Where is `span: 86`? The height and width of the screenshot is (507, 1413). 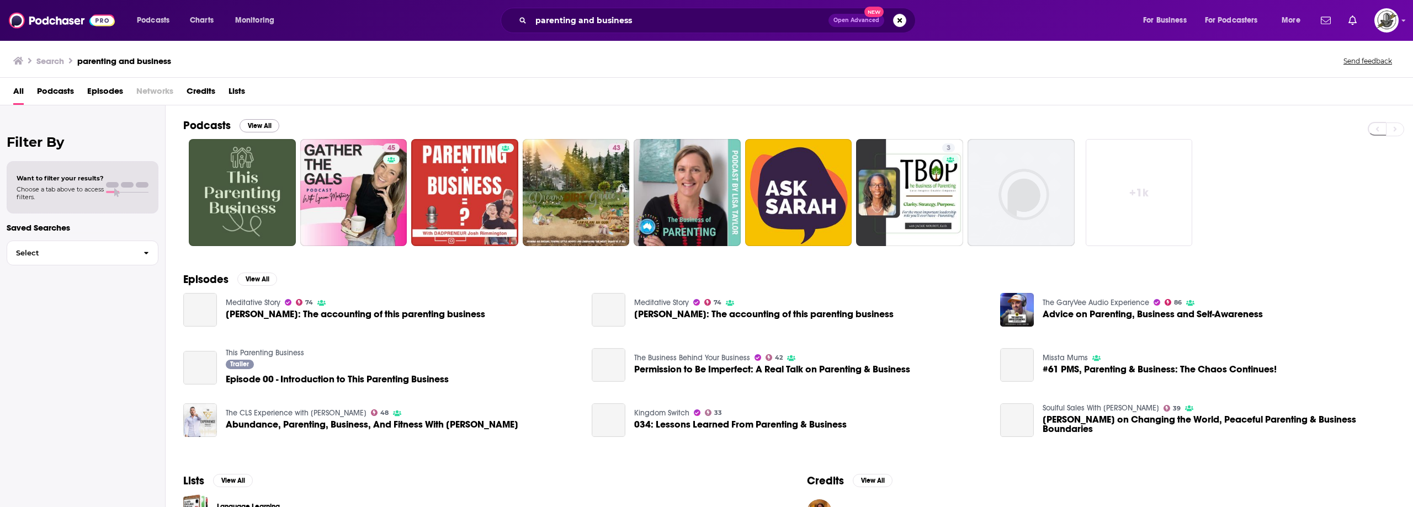
span: 86 is located at coordinates (1178, 303).